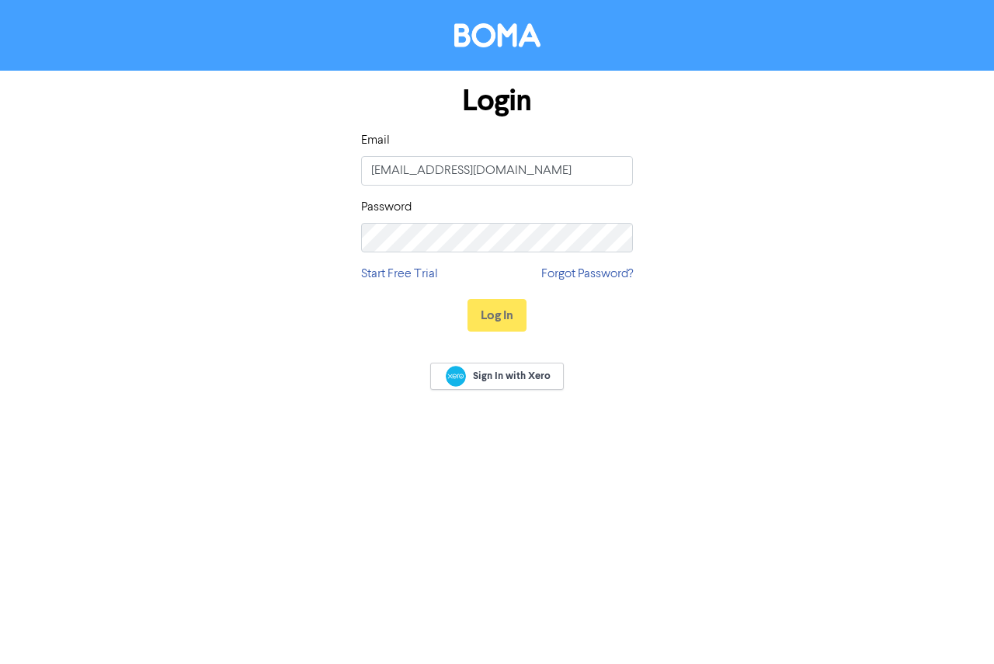  What do you see at coordinates (497, 35) in the screenshot?
I see `img: BOMA Logo` at bounding box center [497, 35].